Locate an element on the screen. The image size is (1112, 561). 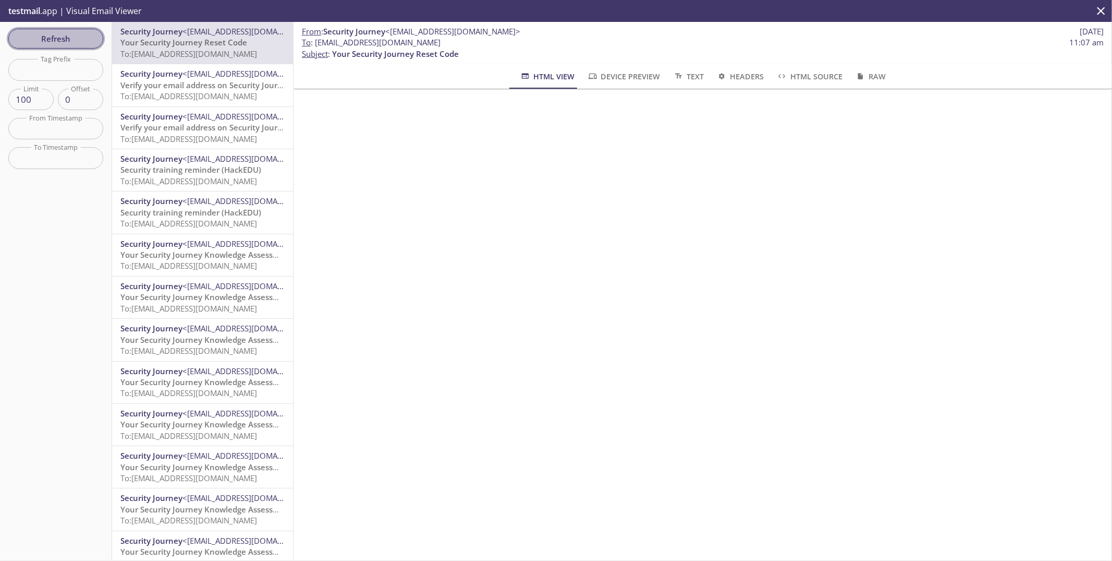
span: Headers is located at coordinates (740, 76).